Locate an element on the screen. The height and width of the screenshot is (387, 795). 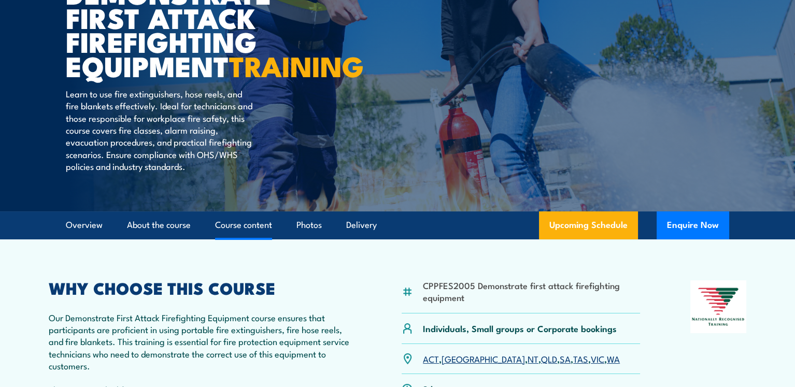
p: Learn to use fire extinguishers, hose reels, and fire blankets effectively. Ideal for technicians... is located at coordinates (160, 130).